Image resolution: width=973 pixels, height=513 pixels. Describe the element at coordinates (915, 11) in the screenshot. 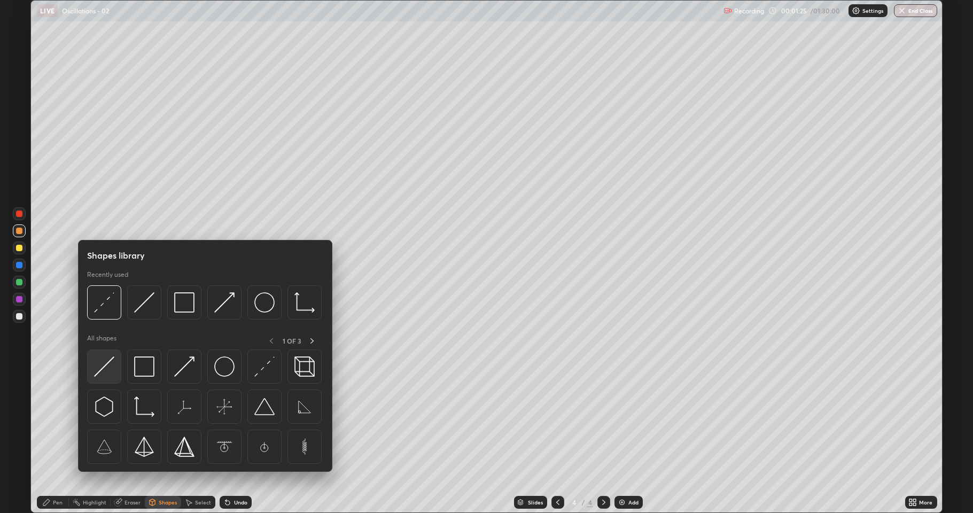

I see `button: End Class` at that location.